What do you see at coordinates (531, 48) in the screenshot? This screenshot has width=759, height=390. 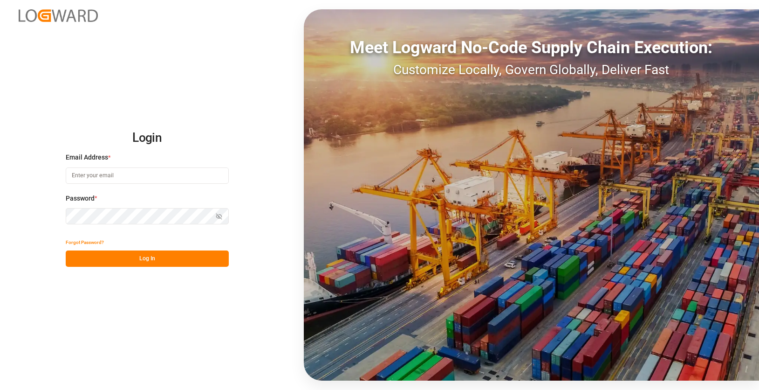 I see `div: Meet Logward No-Code Supply Chain Execution:` at bounding box center [531, 48].